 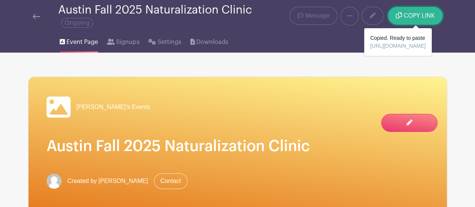 What do you see at coordinates (209, 41) in the screenshot?
I see `a: Downloads` at bounding box center [209, 41].